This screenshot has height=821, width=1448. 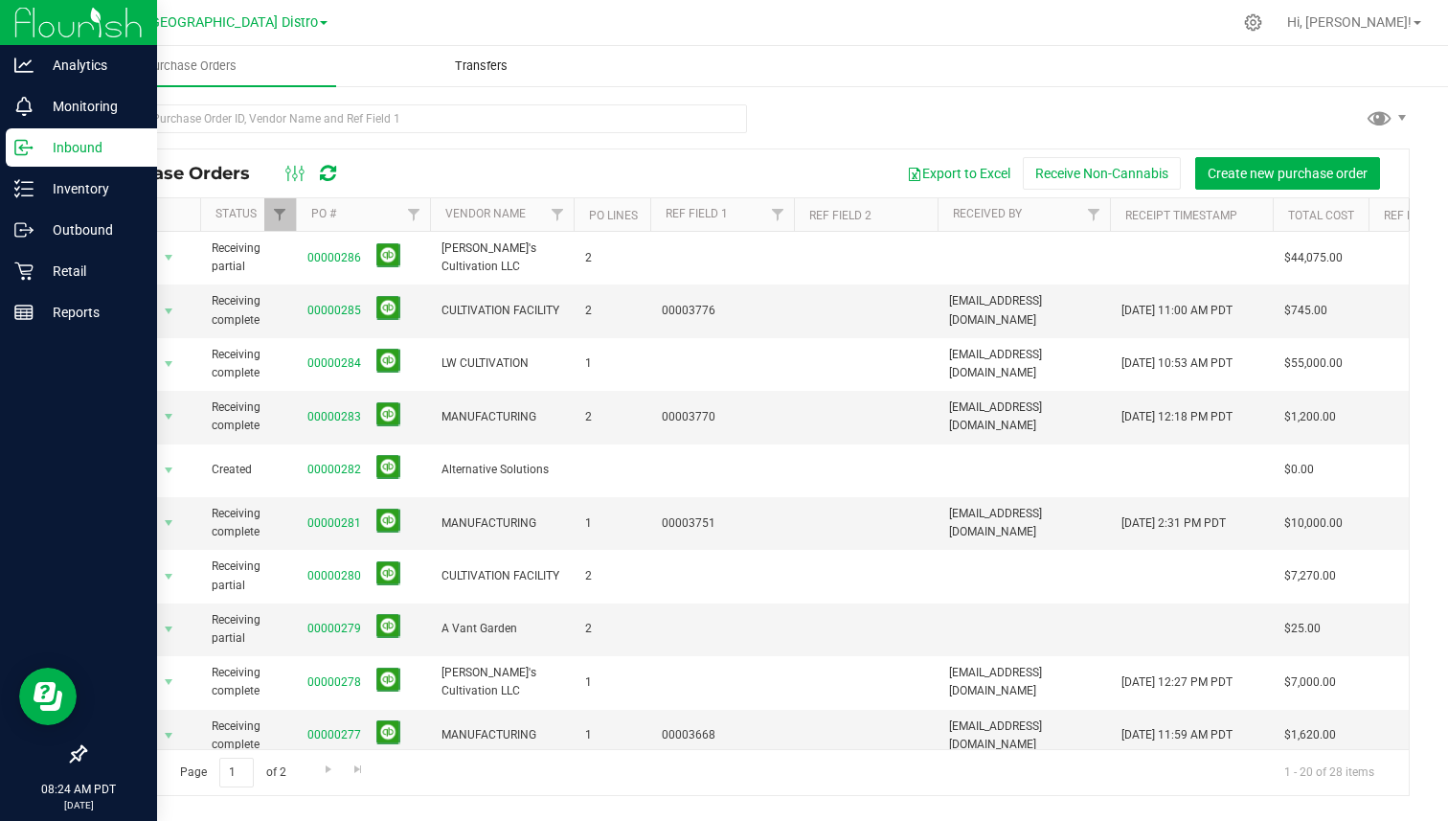 What do you see at coordinates (613, 216) in the screenshot?
I see `a: PO Lines` at bounding box center [613, 216].